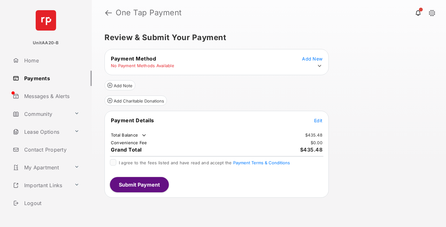 The height and width of the screenshot is (227, 446). What do you see at coordinates (41, 168) in the screenshot?
I see `a: My Apartment` at bounding box center [41, 168].